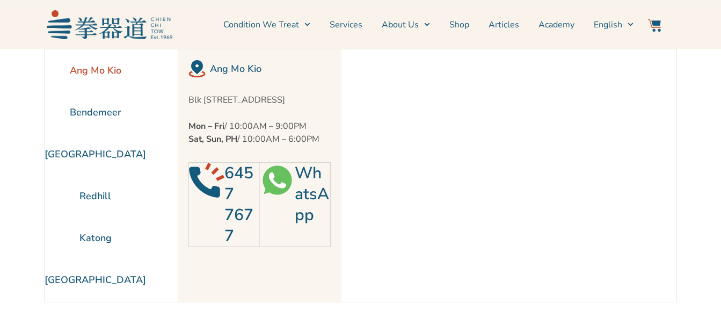 The image size is (721, 333). What do you see at coordinates (503, 25) in the screenshot?
I see `a: Articles` at bounding box center [503, 25].